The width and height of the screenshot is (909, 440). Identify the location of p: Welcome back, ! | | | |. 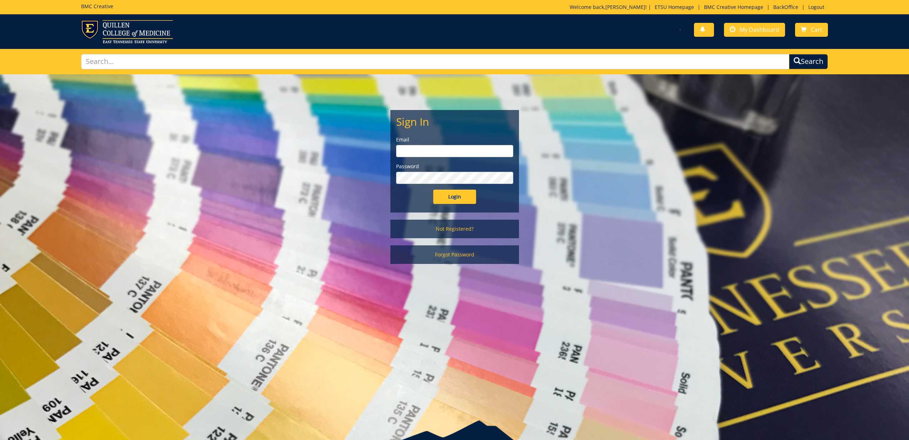
(699, 7).